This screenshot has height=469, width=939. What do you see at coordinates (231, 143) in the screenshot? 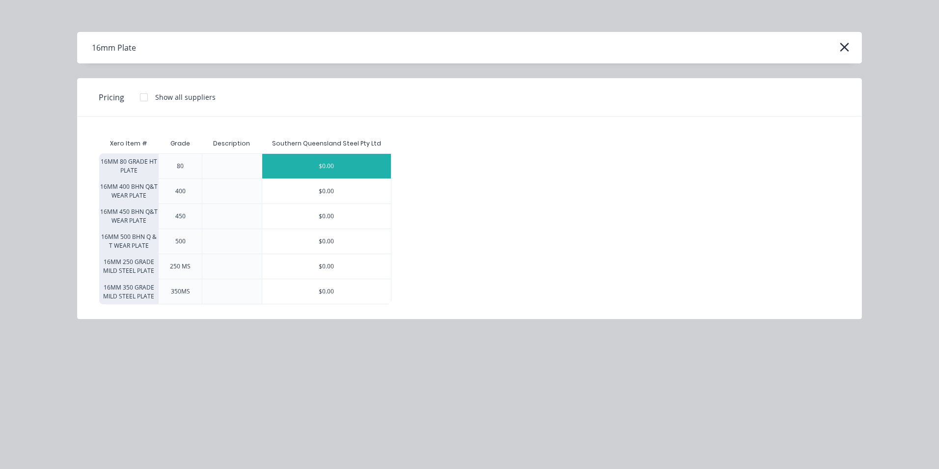
I see `div: Description` at bounding box center [231, 143].